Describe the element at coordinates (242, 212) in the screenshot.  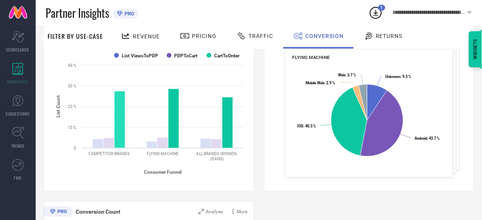
I see `span: More` at that location.